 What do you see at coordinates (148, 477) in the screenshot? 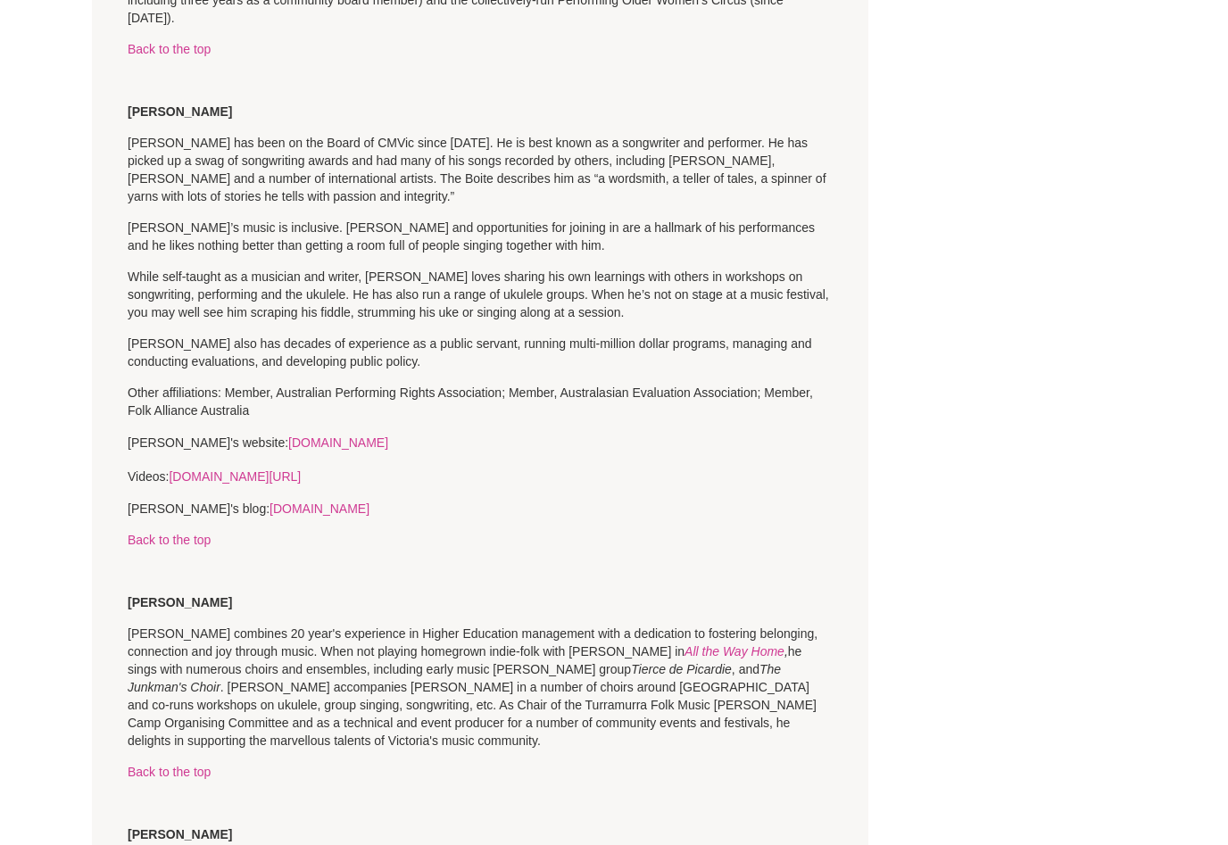
I see `span: Videos:` at bounding box center [148, 477].